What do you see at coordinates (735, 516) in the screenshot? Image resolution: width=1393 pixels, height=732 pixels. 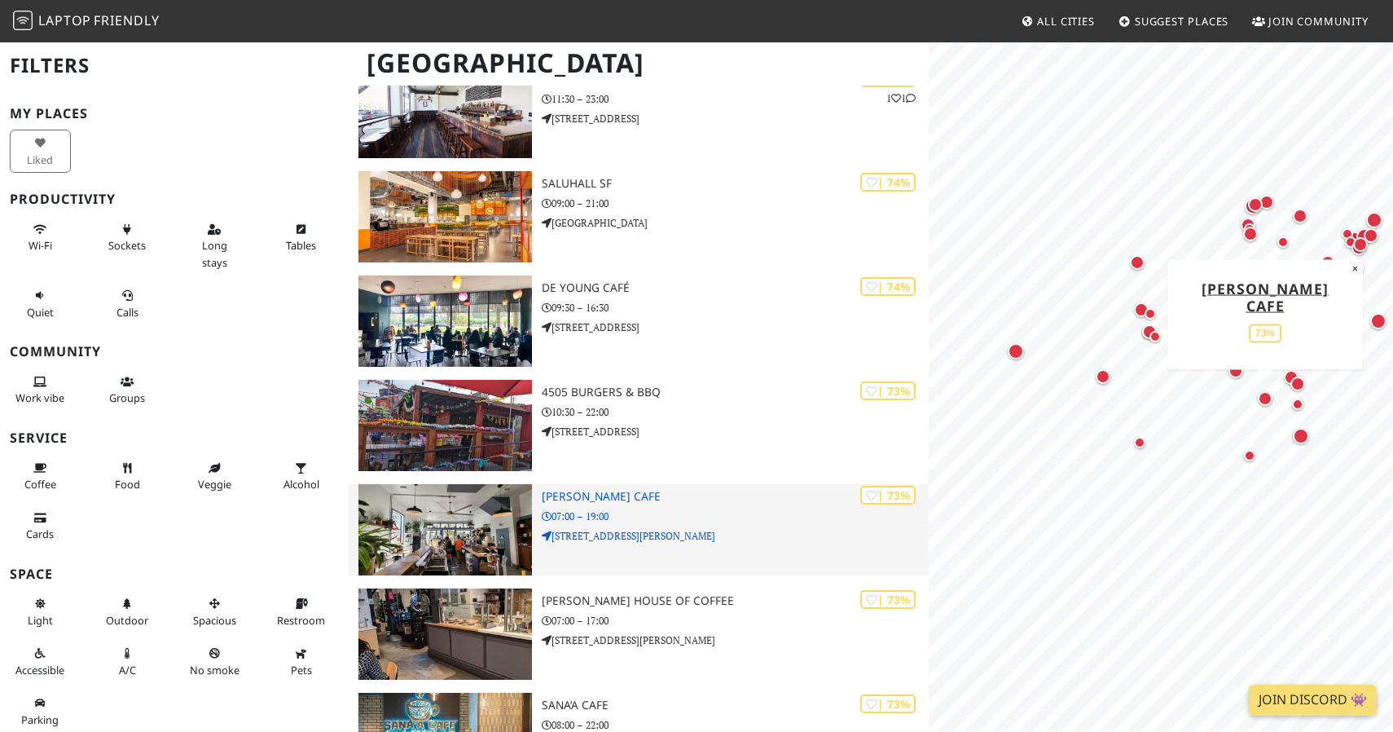 I see `p: 07:00 – 19:00` at bounding box center [735, 516].